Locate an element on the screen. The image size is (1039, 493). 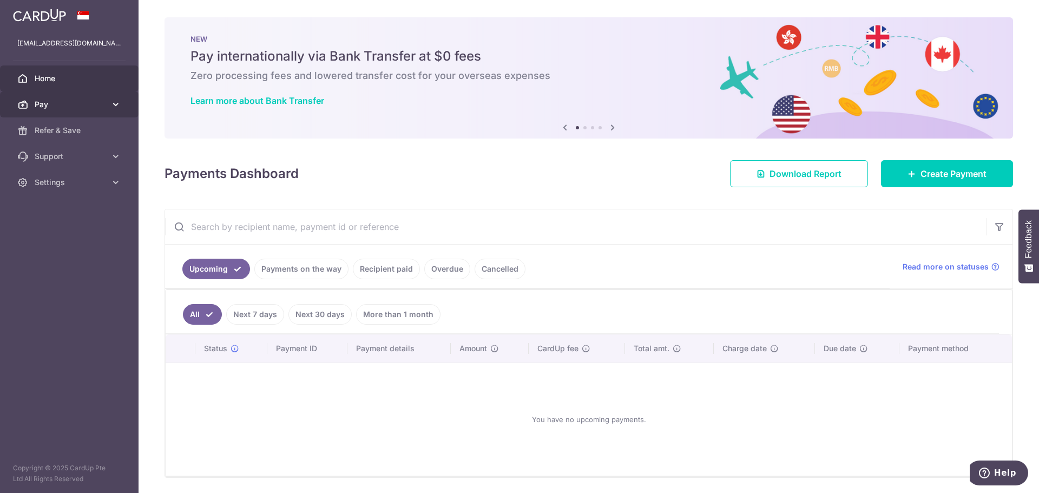
th: Payment details is located at coordinates (400, 349).